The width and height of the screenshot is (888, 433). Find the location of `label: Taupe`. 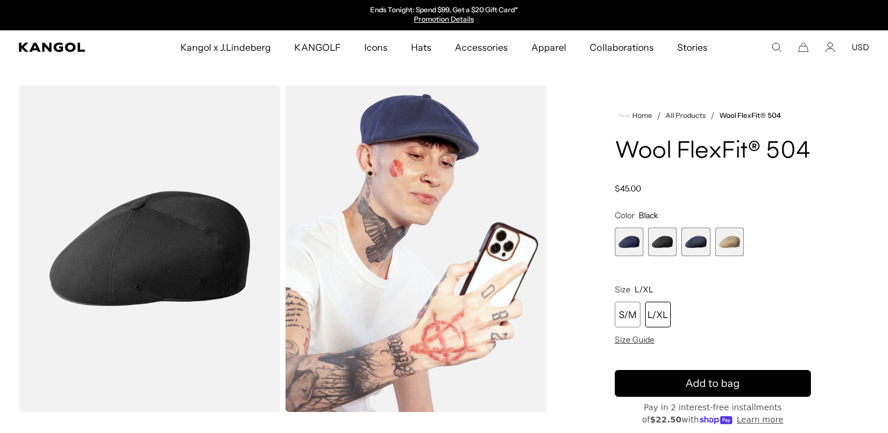

label: Taupe is located at coordinates (729, 242).